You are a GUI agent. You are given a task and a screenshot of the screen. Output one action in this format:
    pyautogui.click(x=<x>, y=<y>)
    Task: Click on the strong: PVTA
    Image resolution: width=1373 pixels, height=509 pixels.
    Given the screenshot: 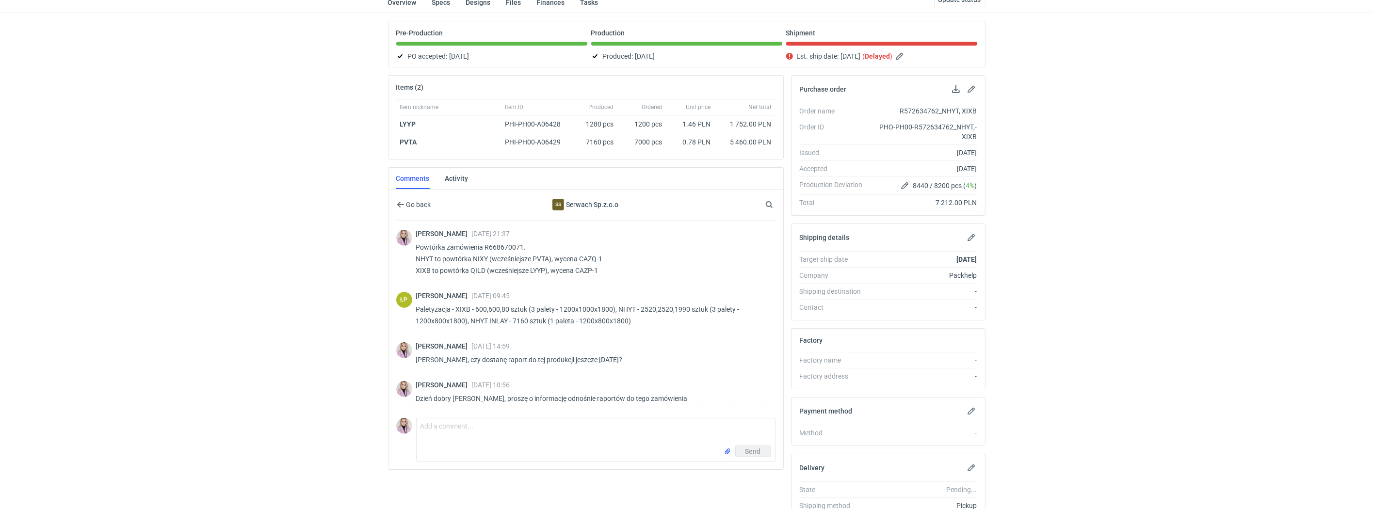 What is the action you would take?
    pyautogui.click(x=408, y=142)
    